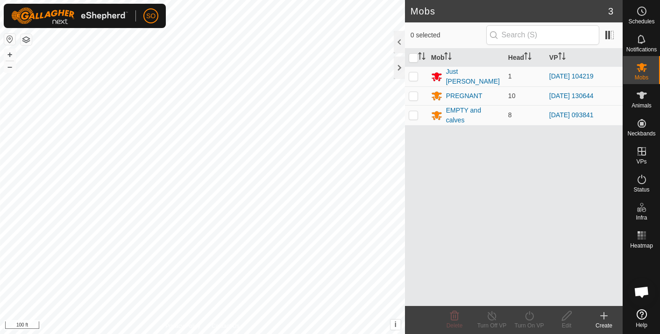  What do you see at coordinates (543, 35) in the screenshot?
I see `input: Search (S)` at bounding box center [543, 35].